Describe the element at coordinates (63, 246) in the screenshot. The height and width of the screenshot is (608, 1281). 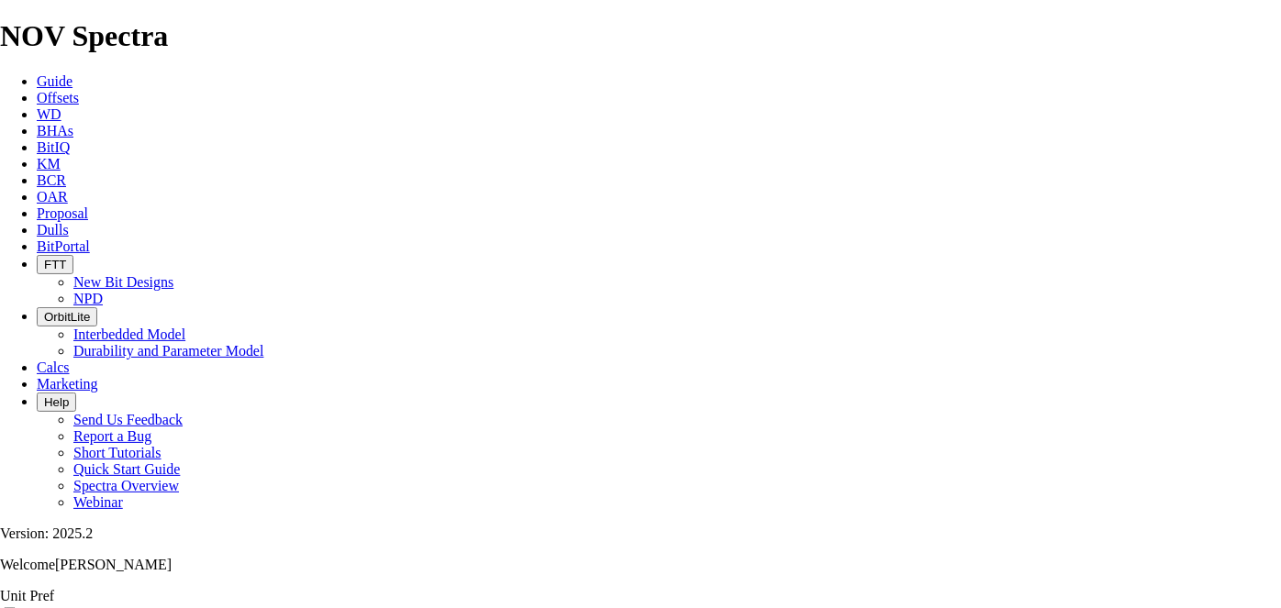
I see `span: BitPortal` at that location.